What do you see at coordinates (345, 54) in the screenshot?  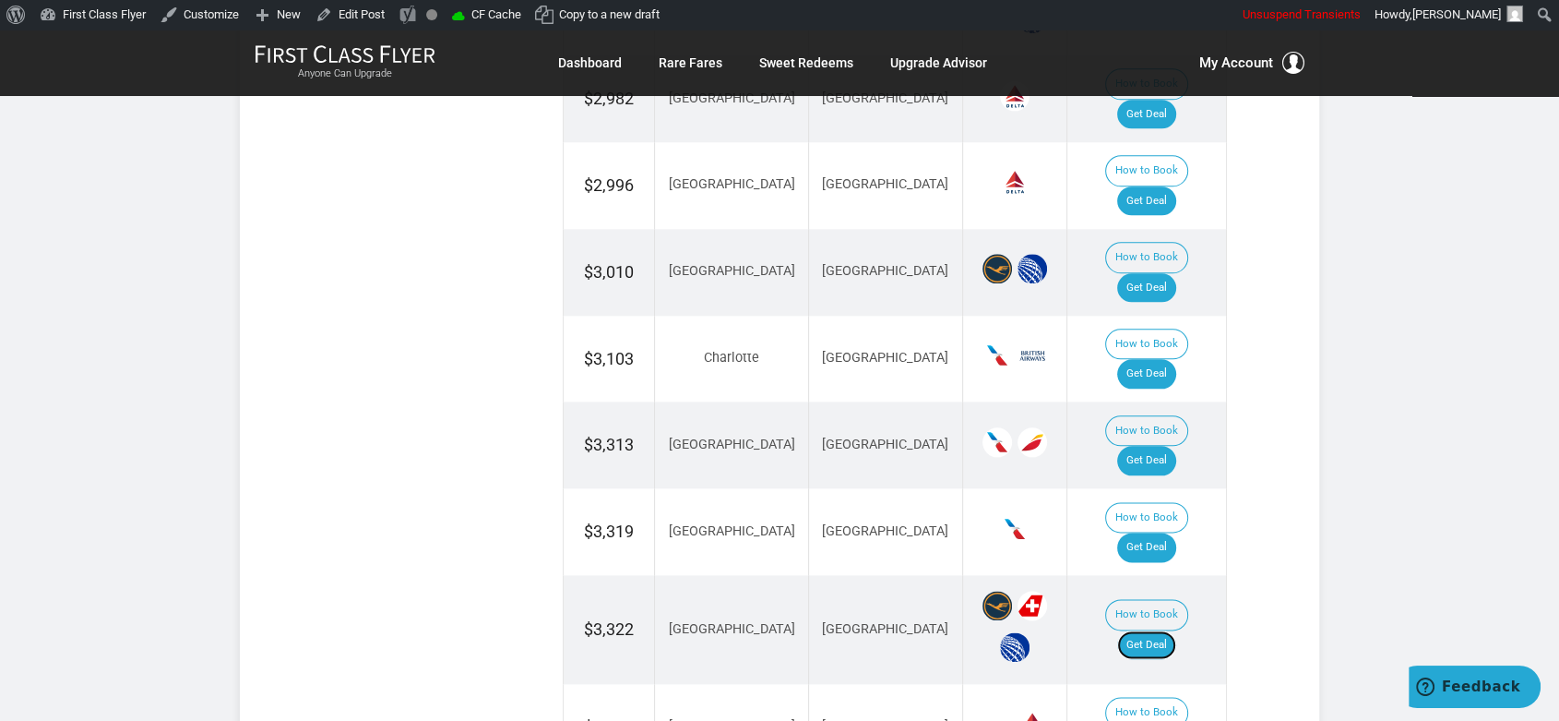 I see `img: First Class Flyer` at bounding box center [345, 54].